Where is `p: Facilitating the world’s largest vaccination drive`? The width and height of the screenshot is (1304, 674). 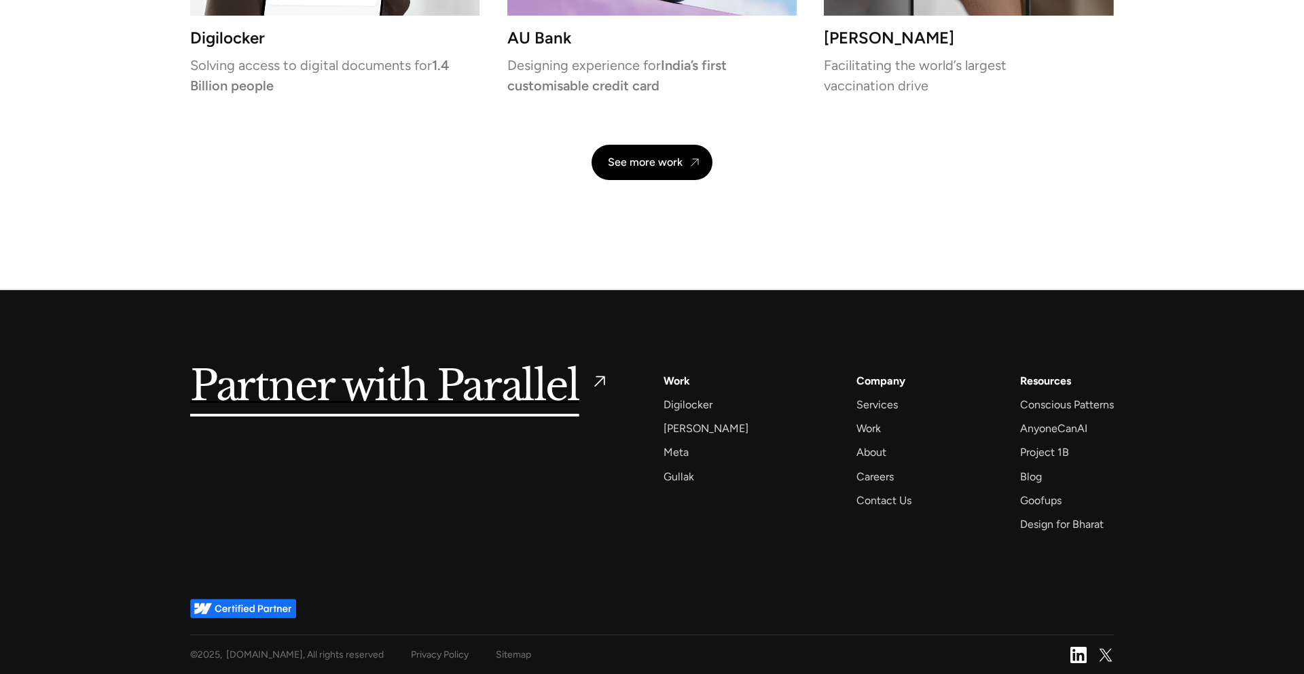 p: Facilitating the world’s largest vaccination drive is located at coordinates (968, 75).